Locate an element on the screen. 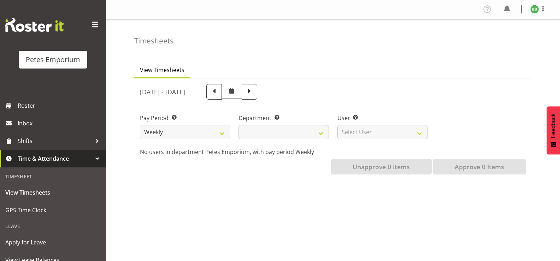 This screenshot has height=261, width=560. a: Apply for Leave is located at coordinates (53, 242).